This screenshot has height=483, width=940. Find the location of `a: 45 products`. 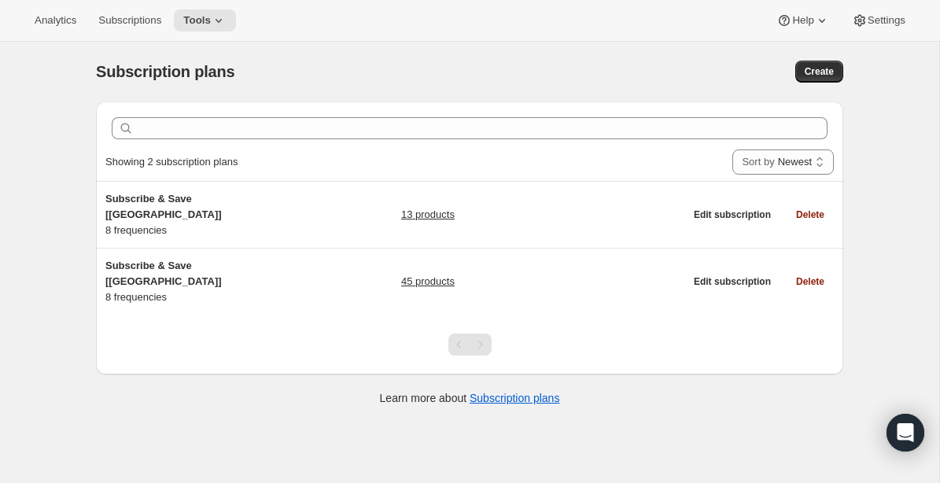

a: 45 products is located at coordinates (428, 282).